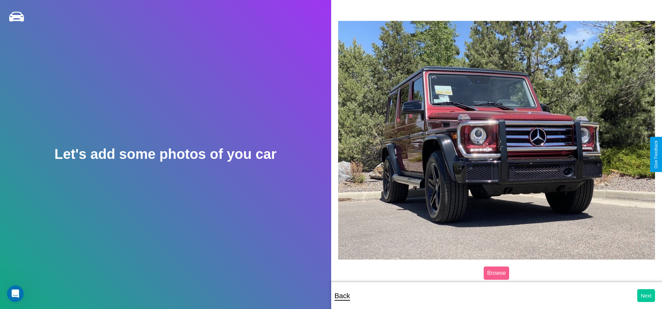 The height and width of the screenshot is (309, 662). What do you see at coordinates (496, 140) in the screenshot?
I see `img: posted` at bounding box center [496, 140].